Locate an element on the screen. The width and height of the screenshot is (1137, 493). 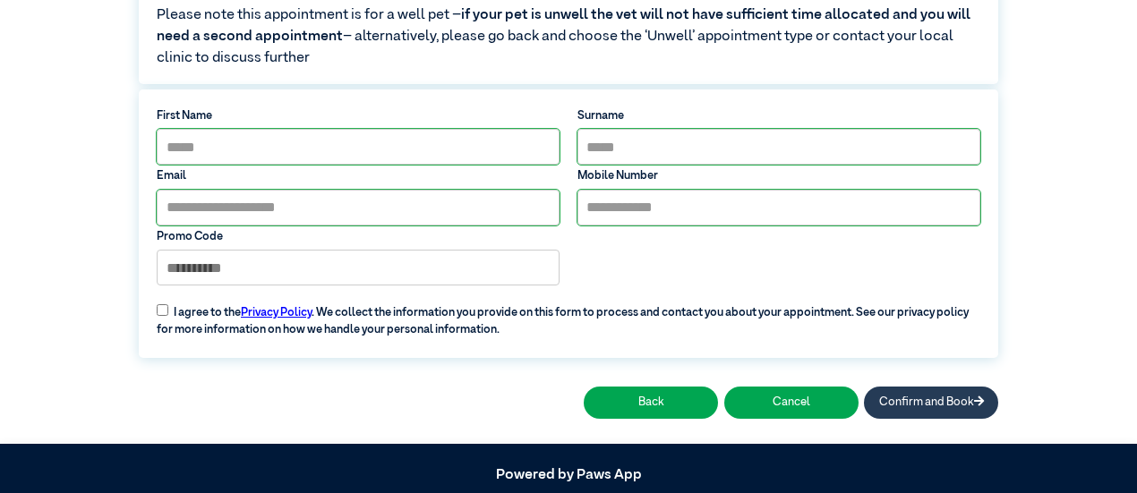
input: I agree to thePrivacy Policy. We collect the information you provide on this form to process and ... is located at coordinates (162, 310).